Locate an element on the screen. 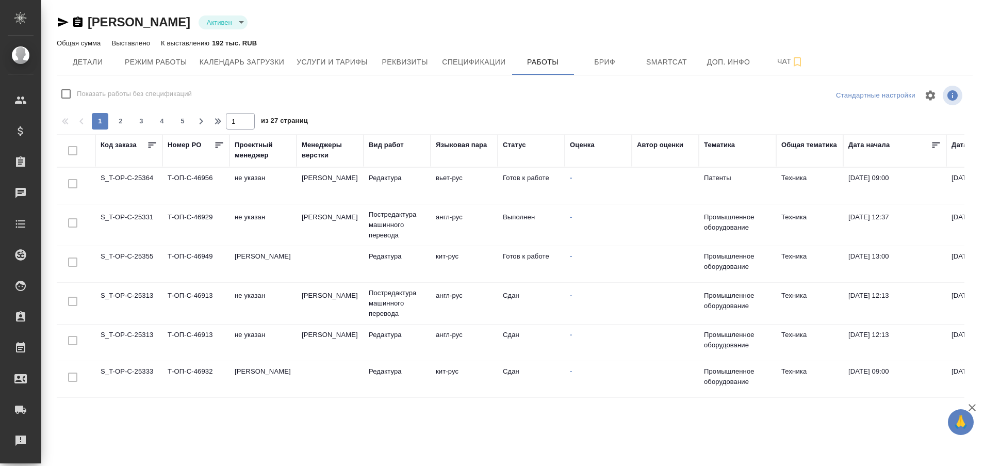 The image size is (984, 466). td: S_T-OP-C-25314 is located at coordinates (129, 416).